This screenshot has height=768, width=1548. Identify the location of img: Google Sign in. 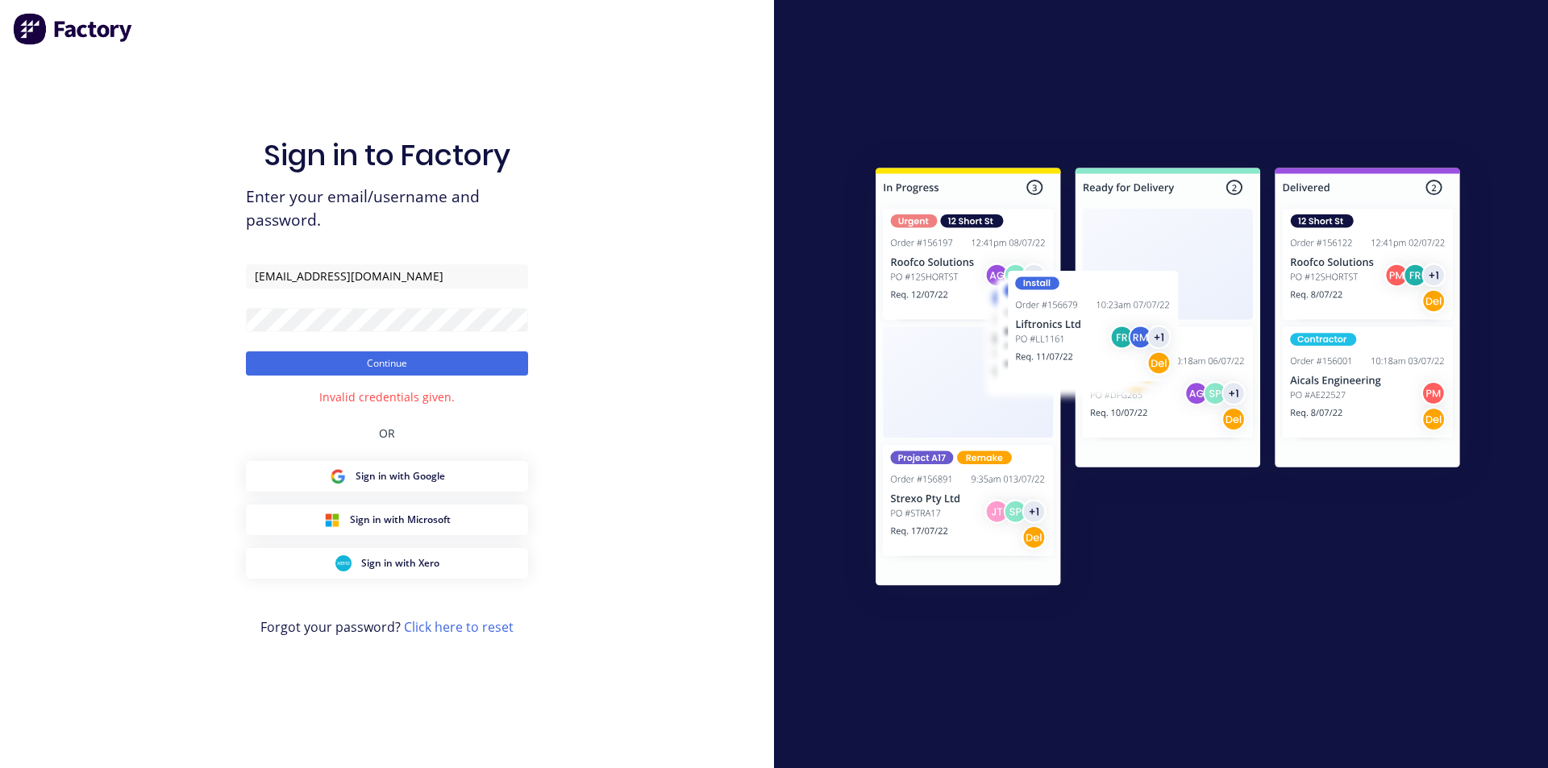
(338, 476).